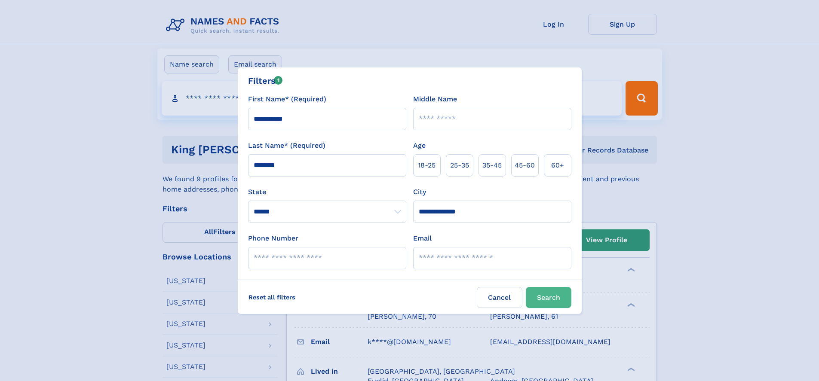 This screenshot has height=381, width=819. I want to click on label: Middle Name, so click(435, 99).